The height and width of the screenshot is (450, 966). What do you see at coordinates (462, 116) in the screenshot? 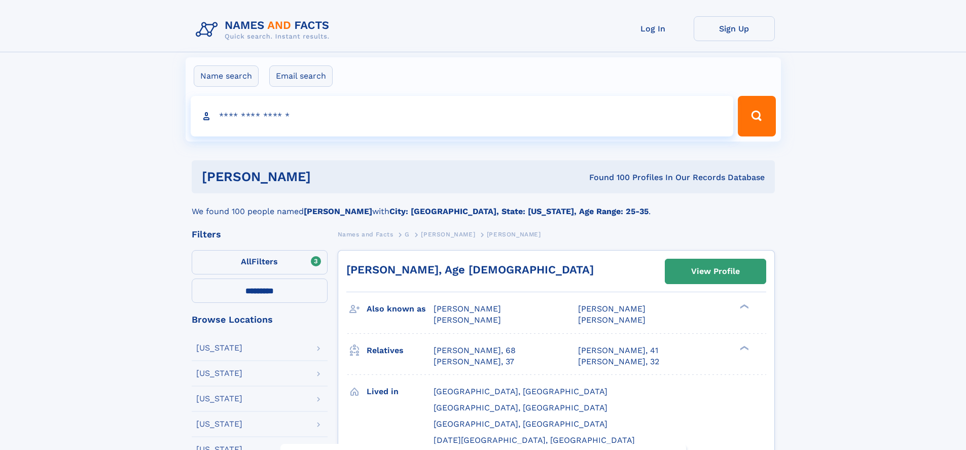
I see `input: search input` at bounding box center [462, 116].